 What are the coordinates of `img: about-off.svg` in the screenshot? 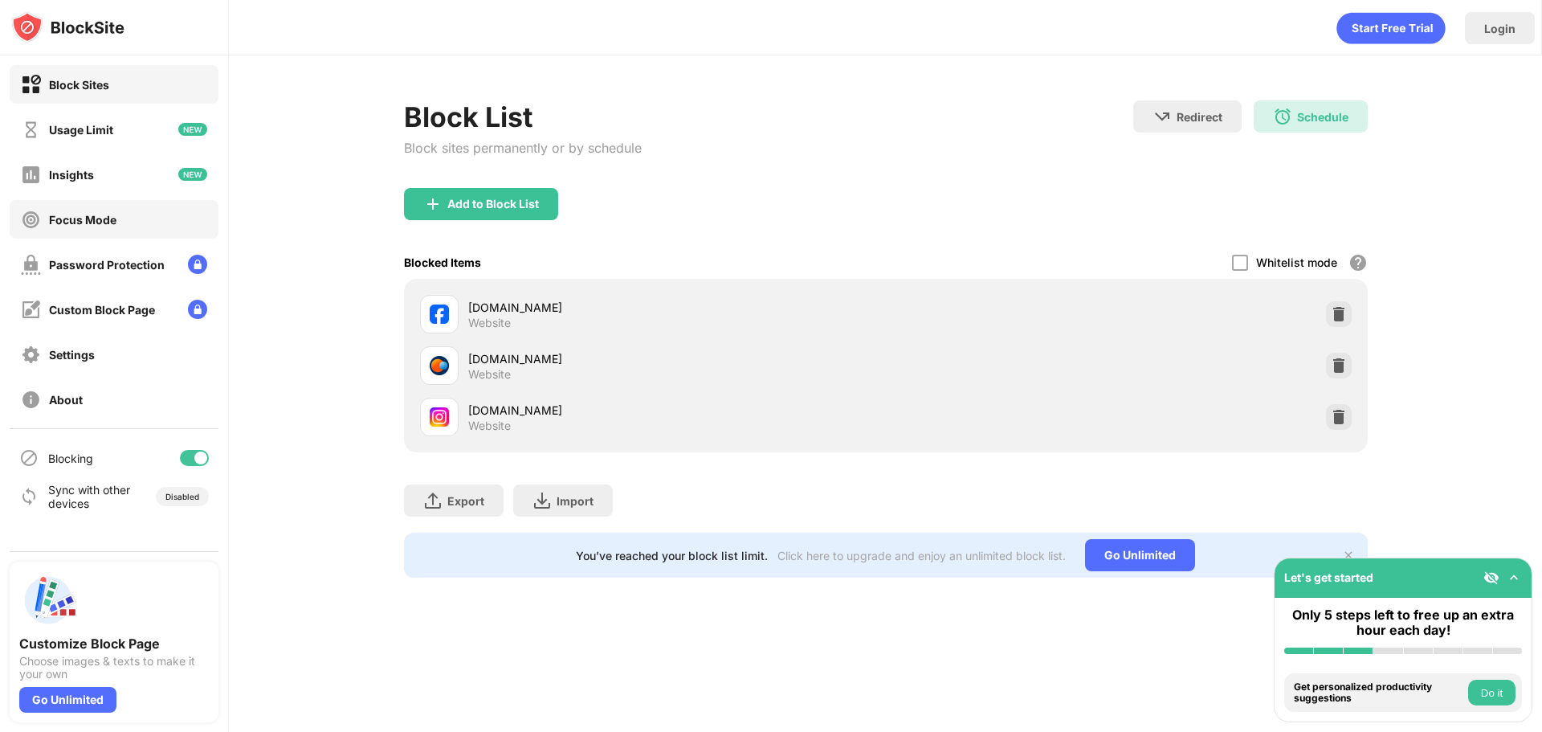 It's located at (31, 399).